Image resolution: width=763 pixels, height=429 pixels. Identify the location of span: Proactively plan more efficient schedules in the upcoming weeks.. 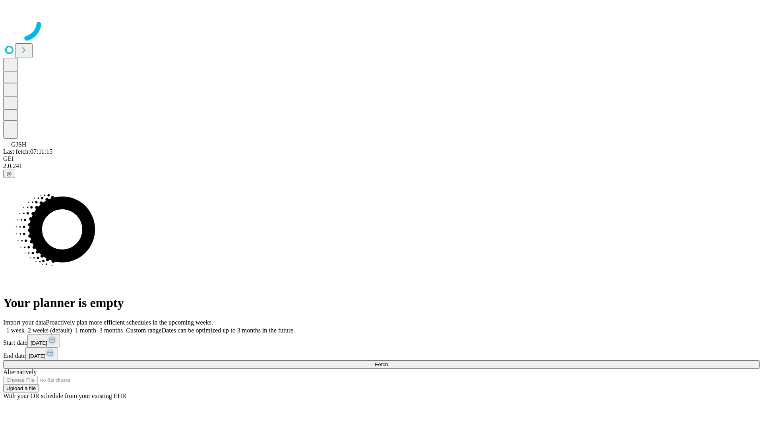
(129, 322).